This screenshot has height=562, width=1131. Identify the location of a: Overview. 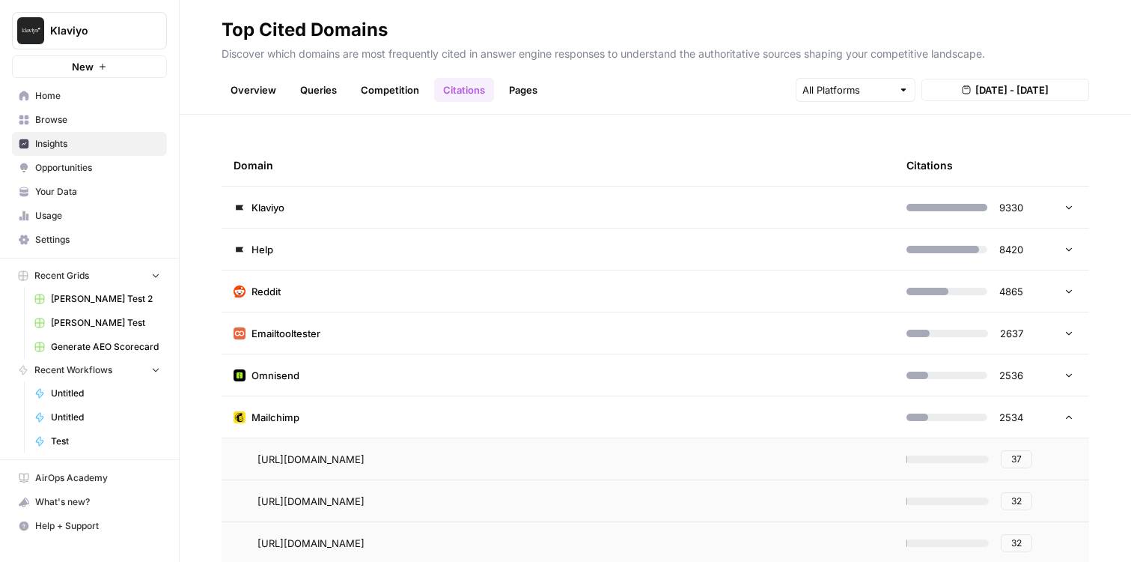
(253, 90).